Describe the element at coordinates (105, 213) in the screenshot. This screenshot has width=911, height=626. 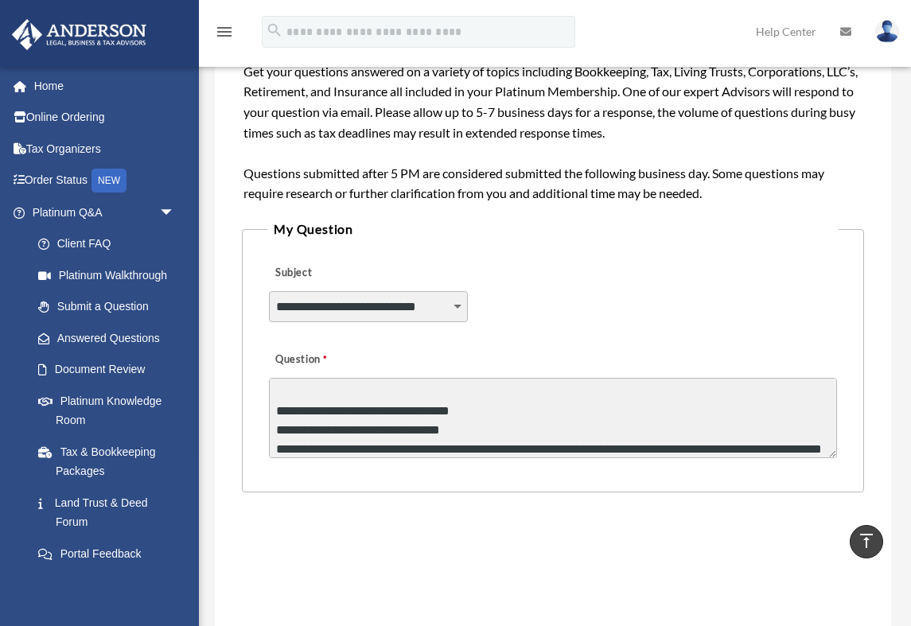
I see `a: Platinum Q&Aarrow_drop_down` at that location.